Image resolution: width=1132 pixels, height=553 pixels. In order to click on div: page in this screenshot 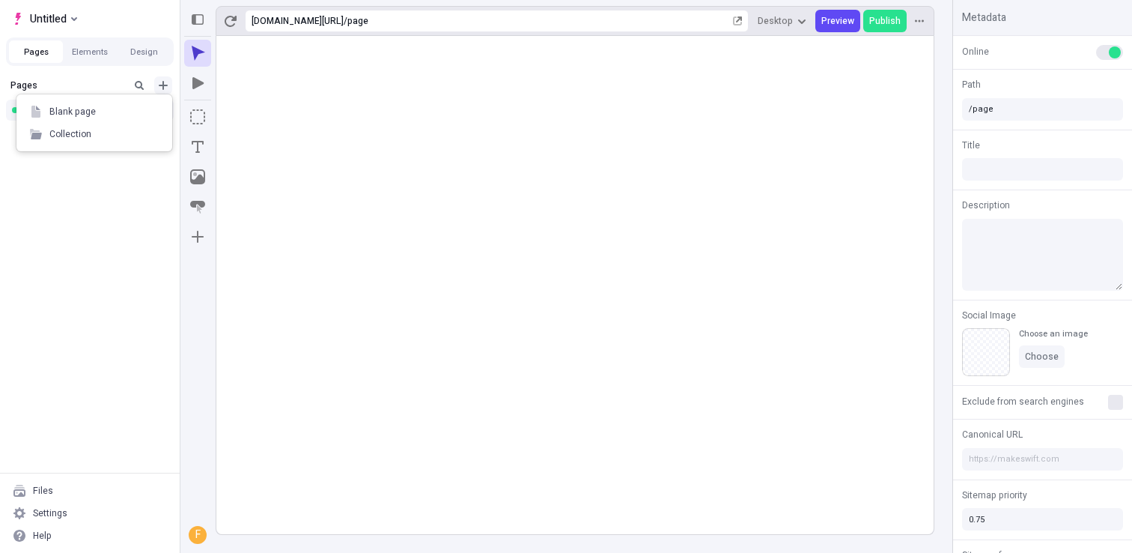, I will do `click(538, 21)`.